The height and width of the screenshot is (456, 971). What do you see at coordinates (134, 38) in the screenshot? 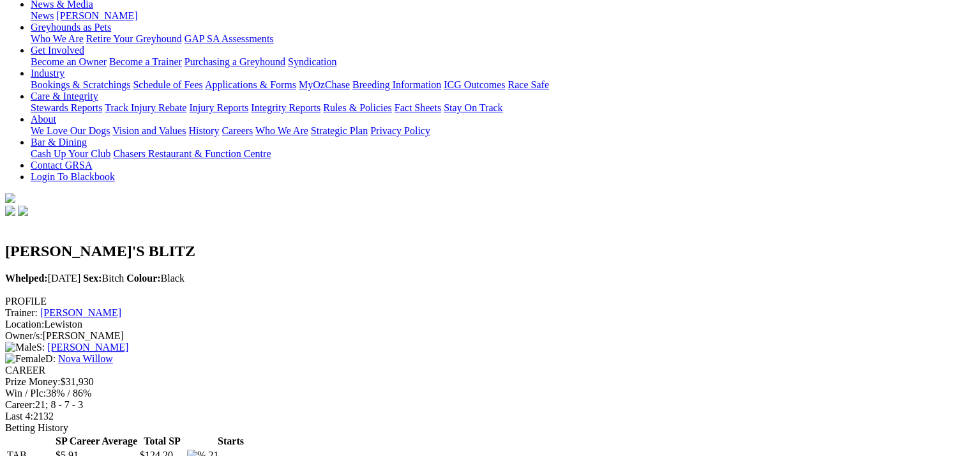
I see `a: Retire Your Greyhound` at bounding box center [134, 38].